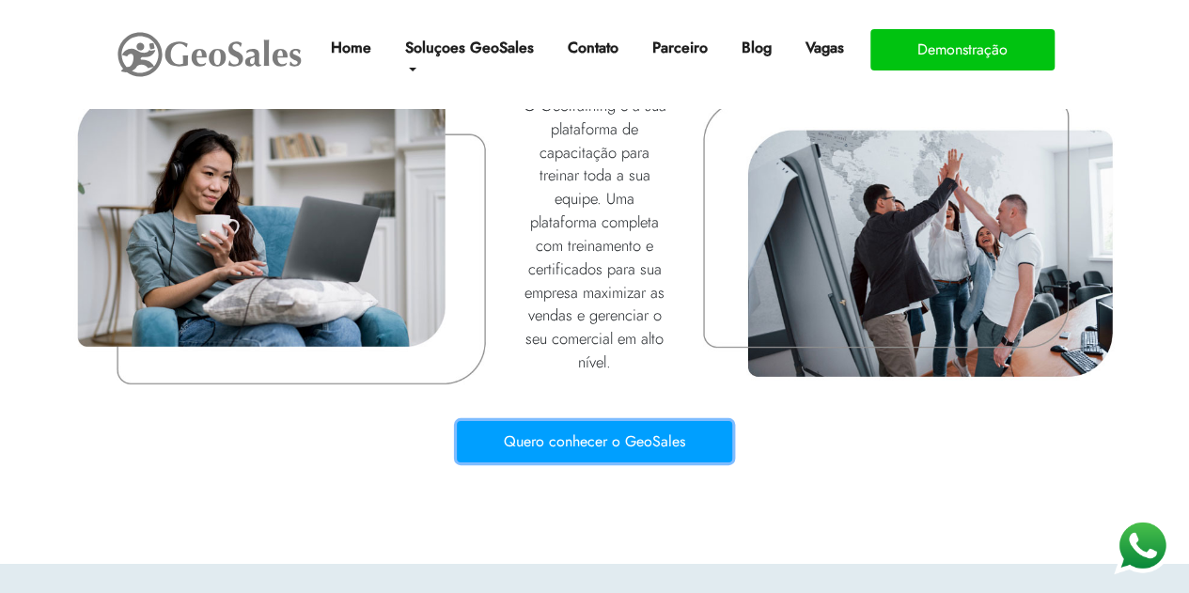  Describe the element at coordinates (824, 48) in the screenshot. I see `a: Vagas` at that location.